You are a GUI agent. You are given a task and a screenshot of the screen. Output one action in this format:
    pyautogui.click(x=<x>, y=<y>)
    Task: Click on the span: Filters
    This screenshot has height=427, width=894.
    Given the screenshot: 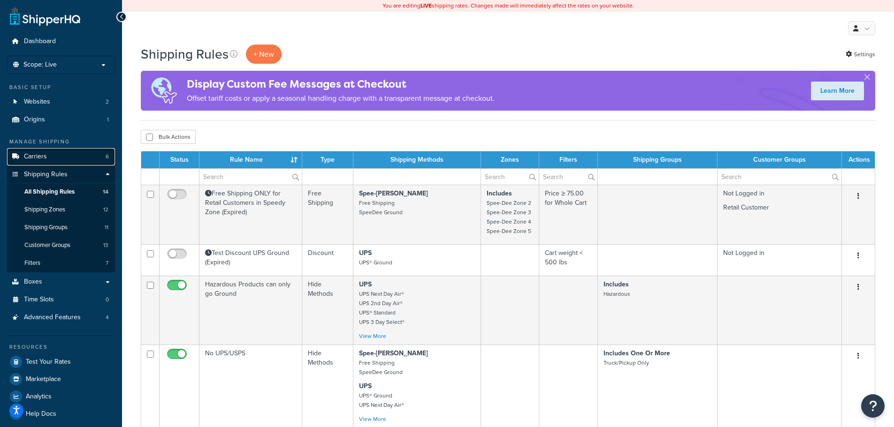 What is the action you would take?
    pyautogui.click(x=32, y=263)
    